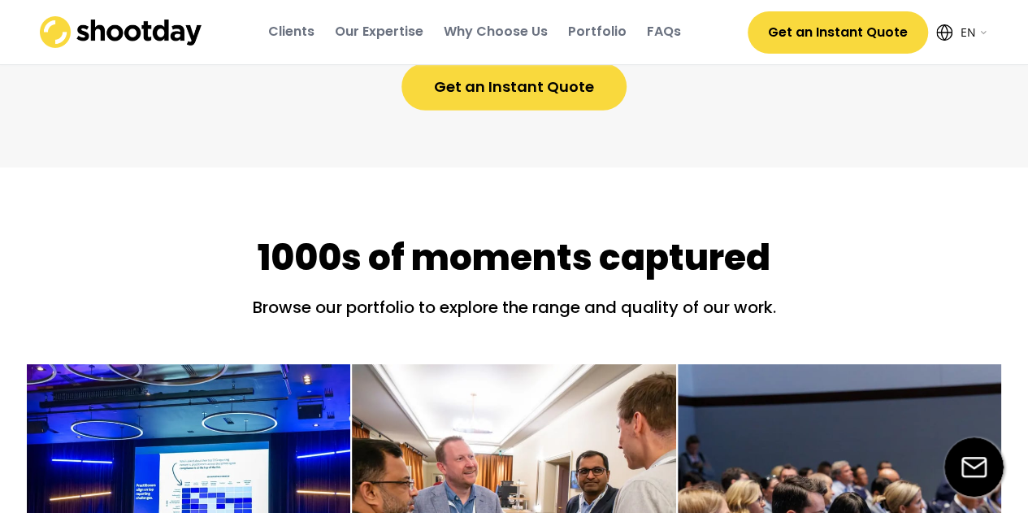 This screenshot has width=1028, height=513. What do you see at coordinates (121, 32) in the screenshot?
I see `img: shootday_logo.png` at bounding box center [121, 32].